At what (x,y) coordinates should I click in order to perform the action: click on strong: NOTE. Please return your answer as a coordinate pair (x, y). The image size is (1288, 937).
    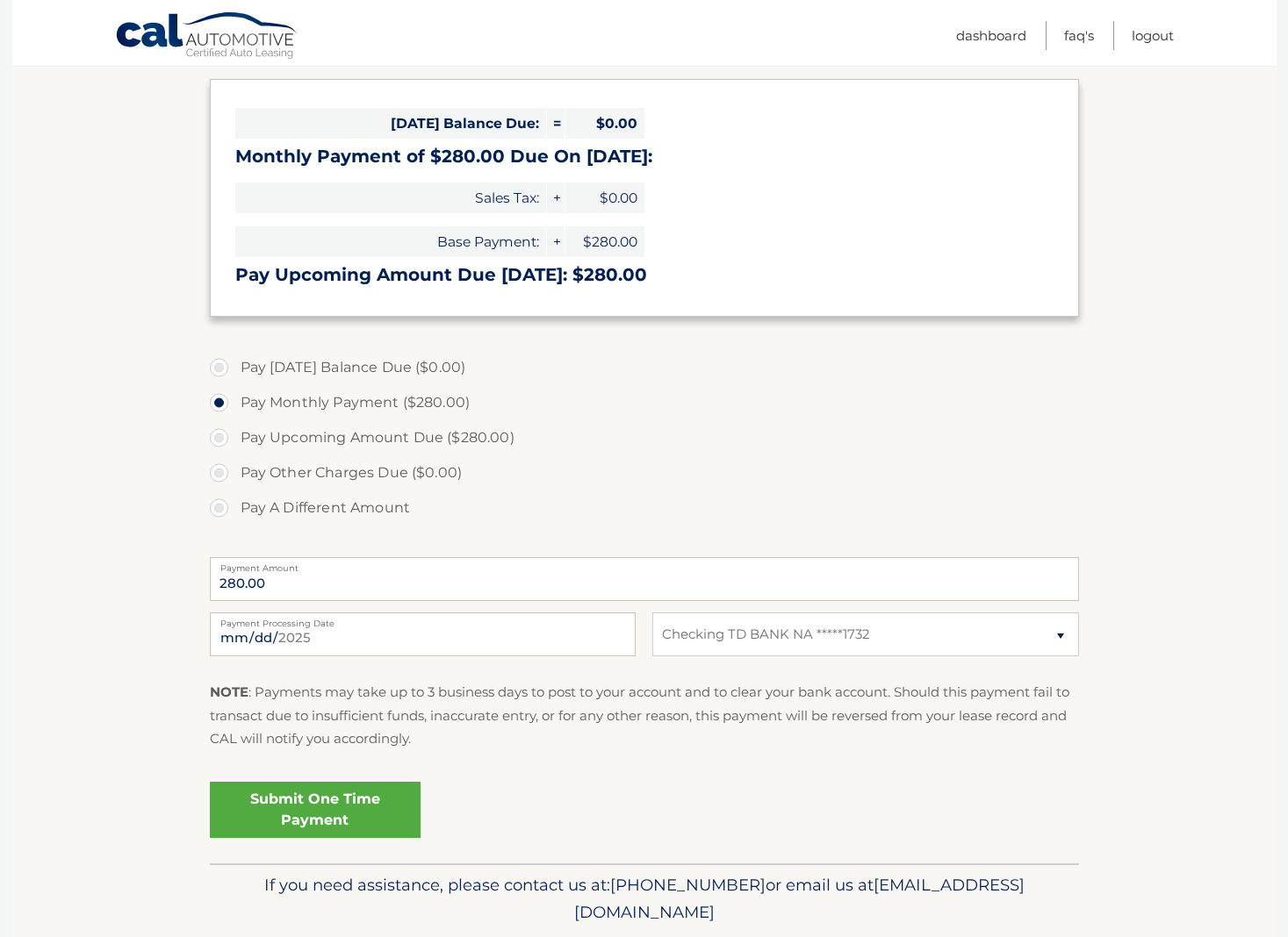
    Looking at the image, I should click on (229, 691).